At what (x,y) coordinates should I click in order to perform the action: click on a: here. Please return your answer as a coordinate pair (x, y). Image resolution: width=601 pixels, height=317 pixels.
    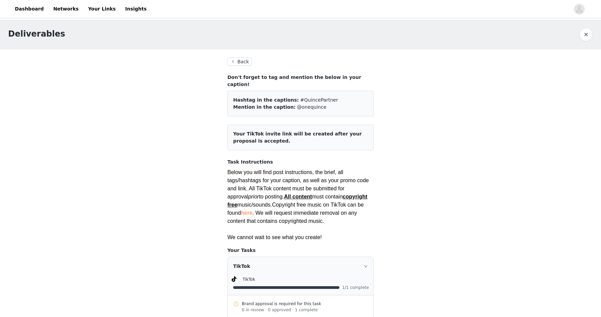
    Looking at the image, I should click on (247, 213).